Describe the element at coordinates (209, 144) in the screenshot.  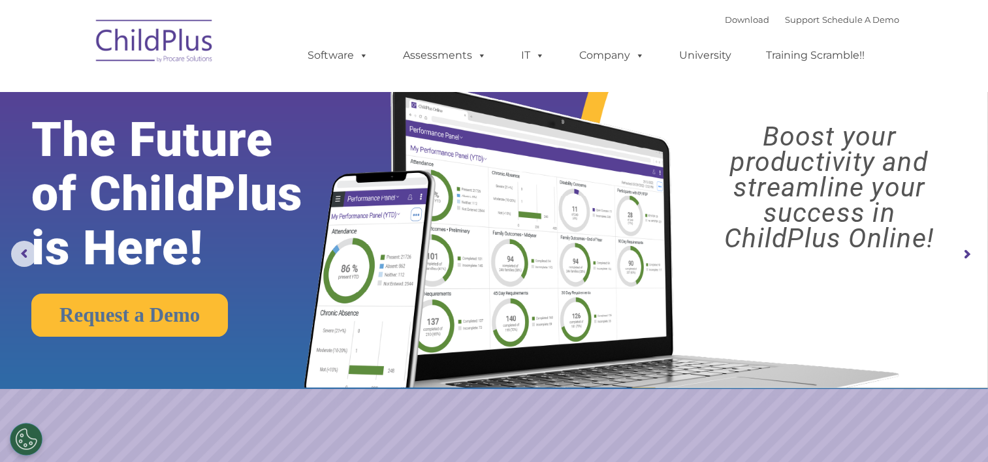
I see `span: Phone number` at that location.